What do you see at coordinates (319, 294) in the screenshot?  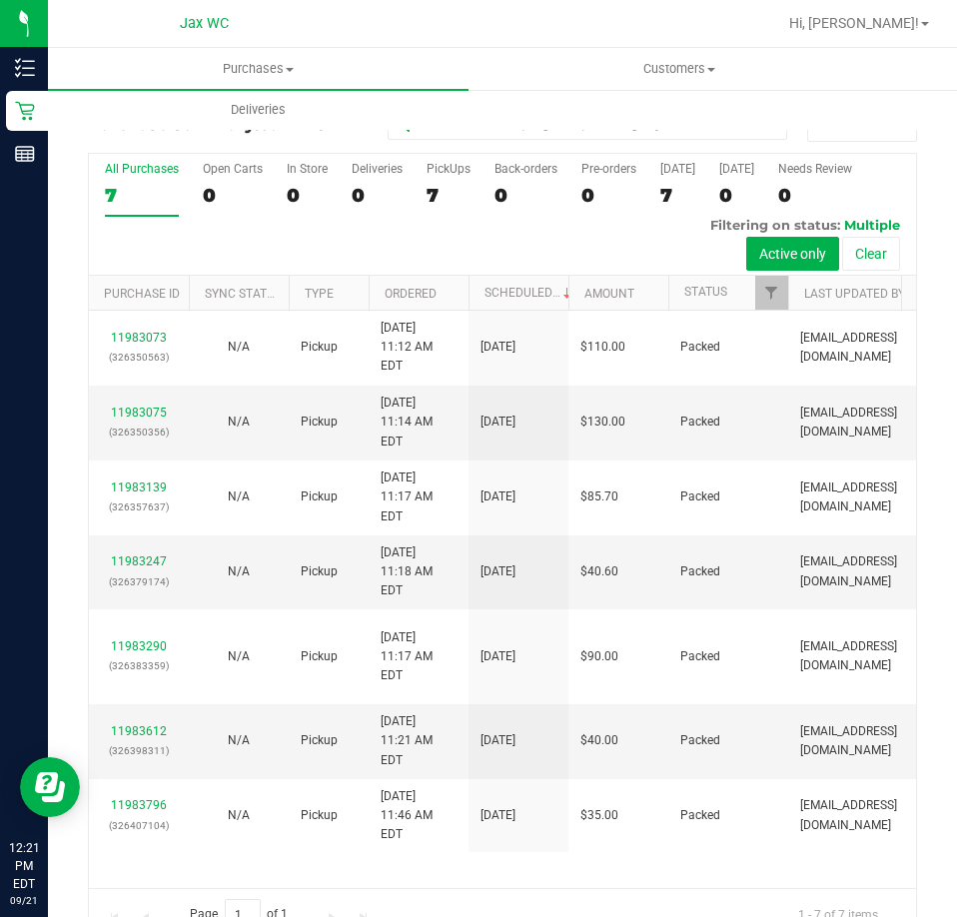 I see `a: Type` at bounding box center [319, 294].